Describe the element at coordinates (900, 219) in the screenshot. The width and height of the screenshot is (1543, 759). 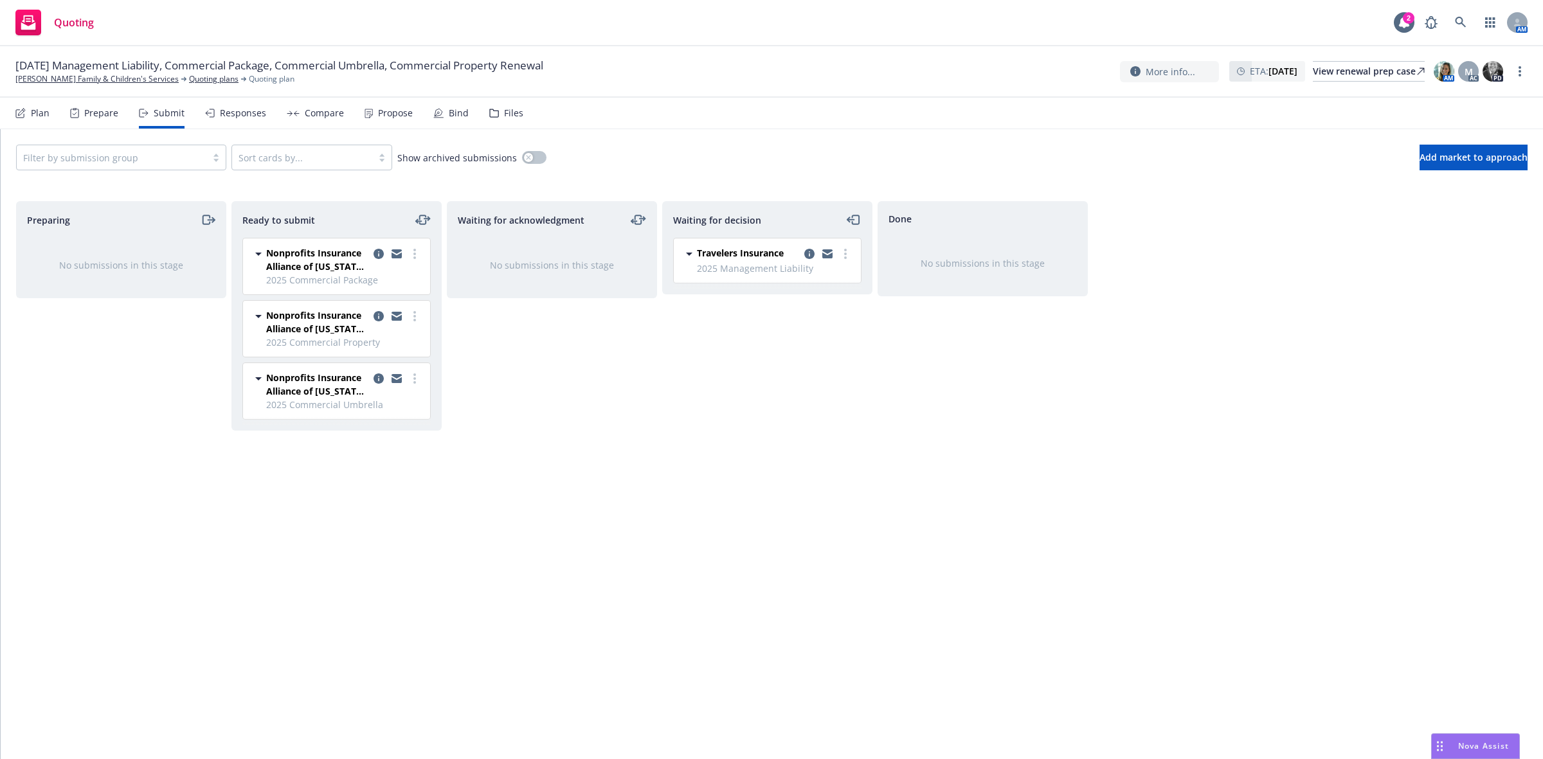
I see `span: Done` at that location.